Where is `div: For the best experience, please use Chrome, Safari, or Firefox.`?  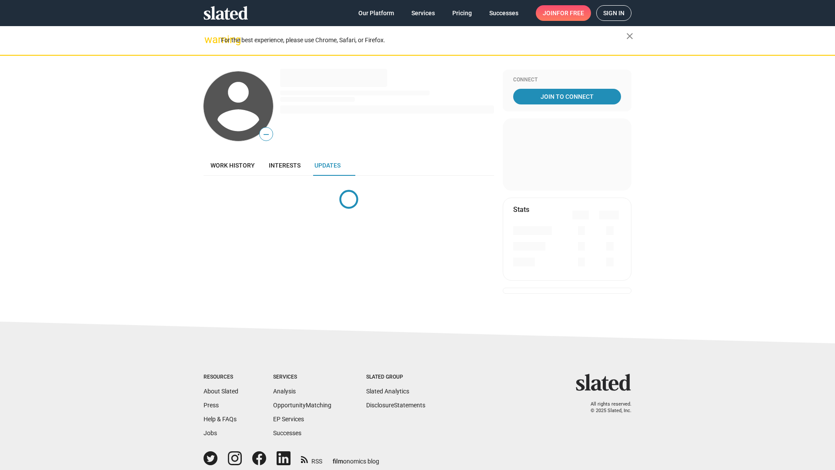
div: For the best experience, please use Chrome, Safari, or Firefox. is located at coordinates (424, 40).